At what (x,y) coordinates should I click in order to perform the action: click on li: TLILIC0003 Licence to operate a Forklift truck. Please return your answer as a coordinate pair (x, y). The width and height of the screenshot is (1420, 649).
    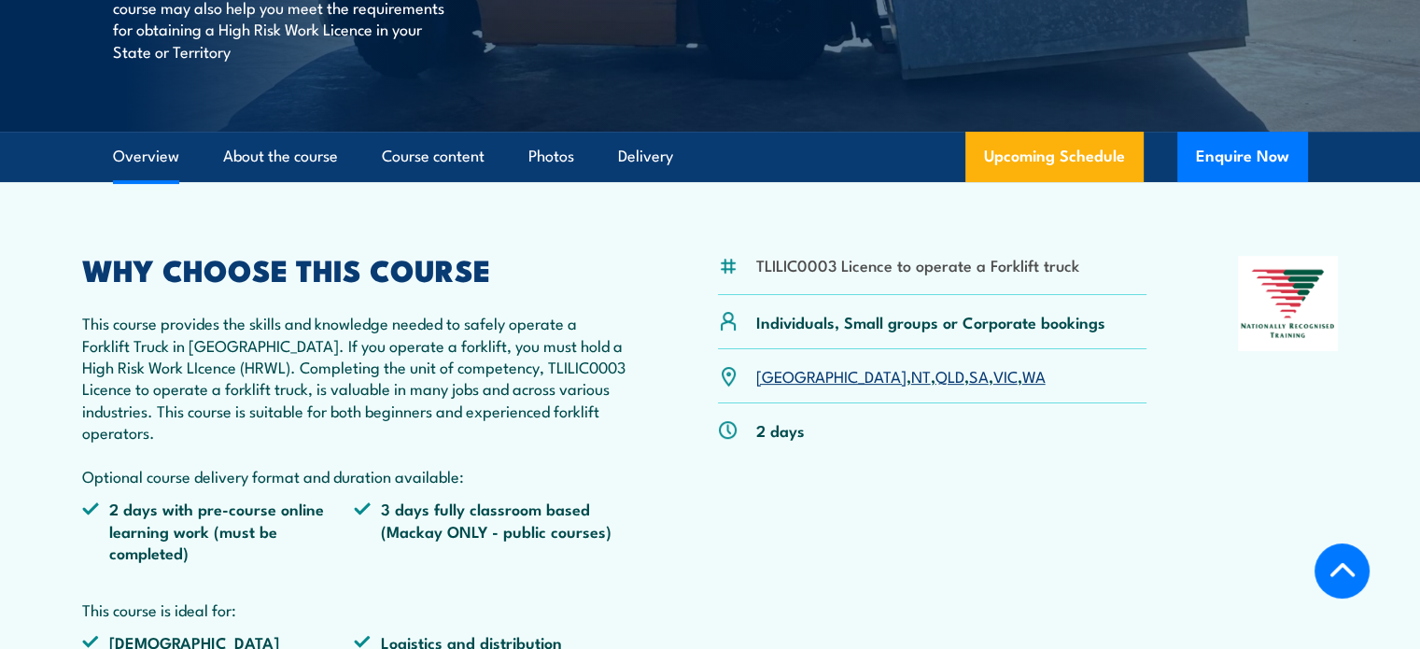
    Looking at the image, I should click on (918, 264).